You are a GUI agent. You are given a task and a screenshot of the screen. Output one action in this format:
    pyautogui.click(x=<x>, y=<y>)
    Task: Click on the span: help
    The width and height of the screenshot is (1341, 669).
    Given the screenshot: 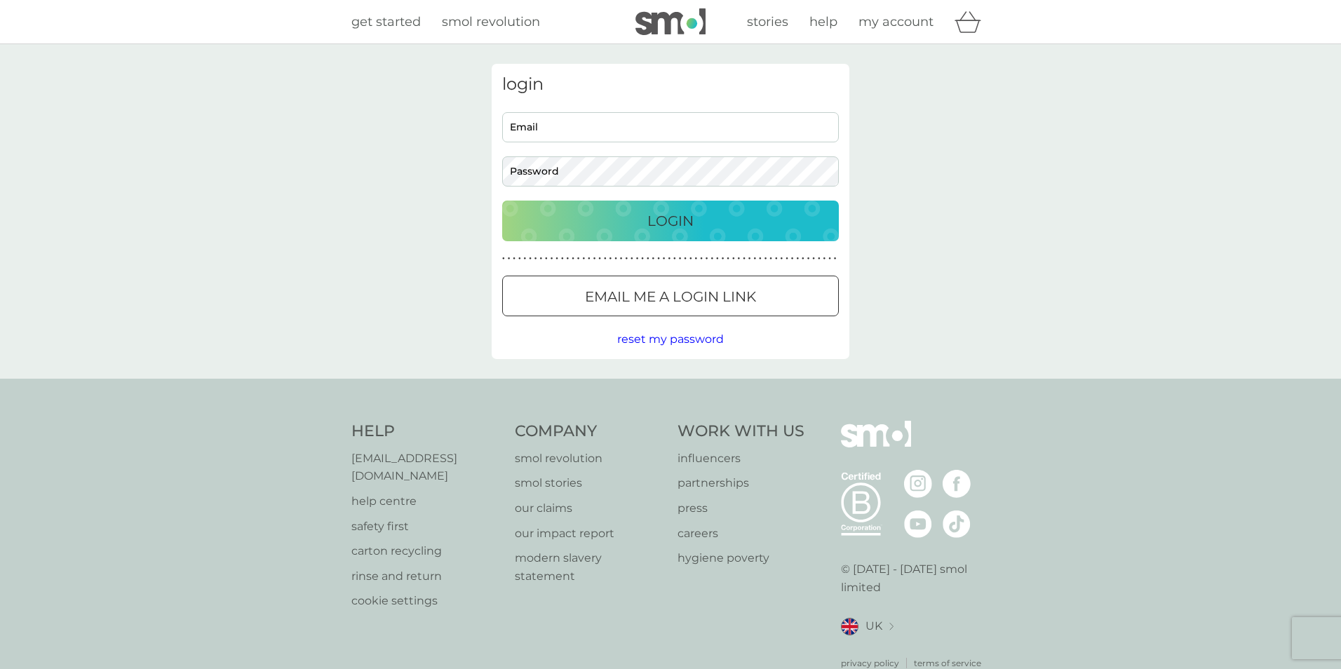 What is the action you would take?
    pyautogui.click(x=823, y=22)
    